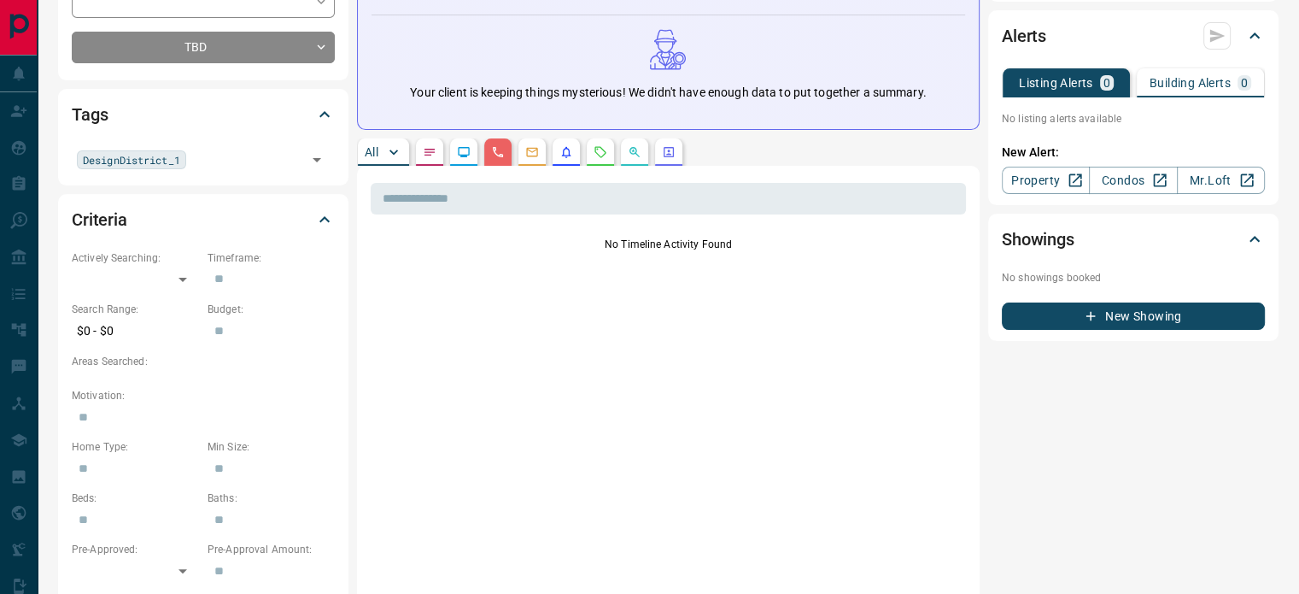  I want to click on p: Home Type:, so click(135, 447).